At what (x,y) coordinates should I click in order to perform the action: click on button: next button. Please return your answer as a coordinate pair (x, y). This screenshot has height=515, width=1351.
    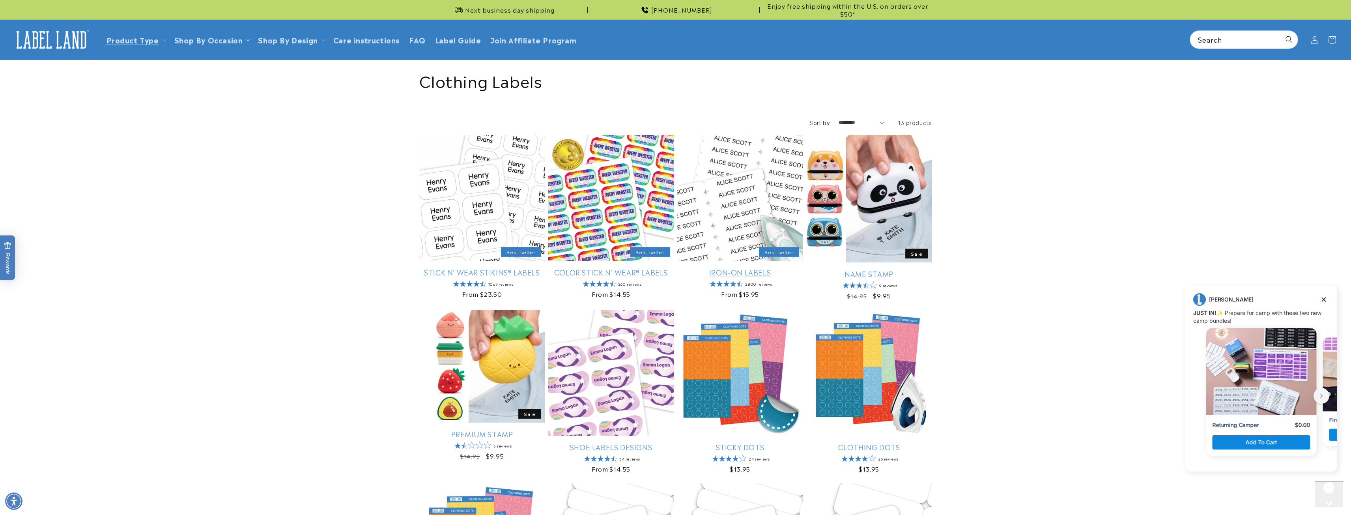
    Looking at the image, I should click on (142, 112).